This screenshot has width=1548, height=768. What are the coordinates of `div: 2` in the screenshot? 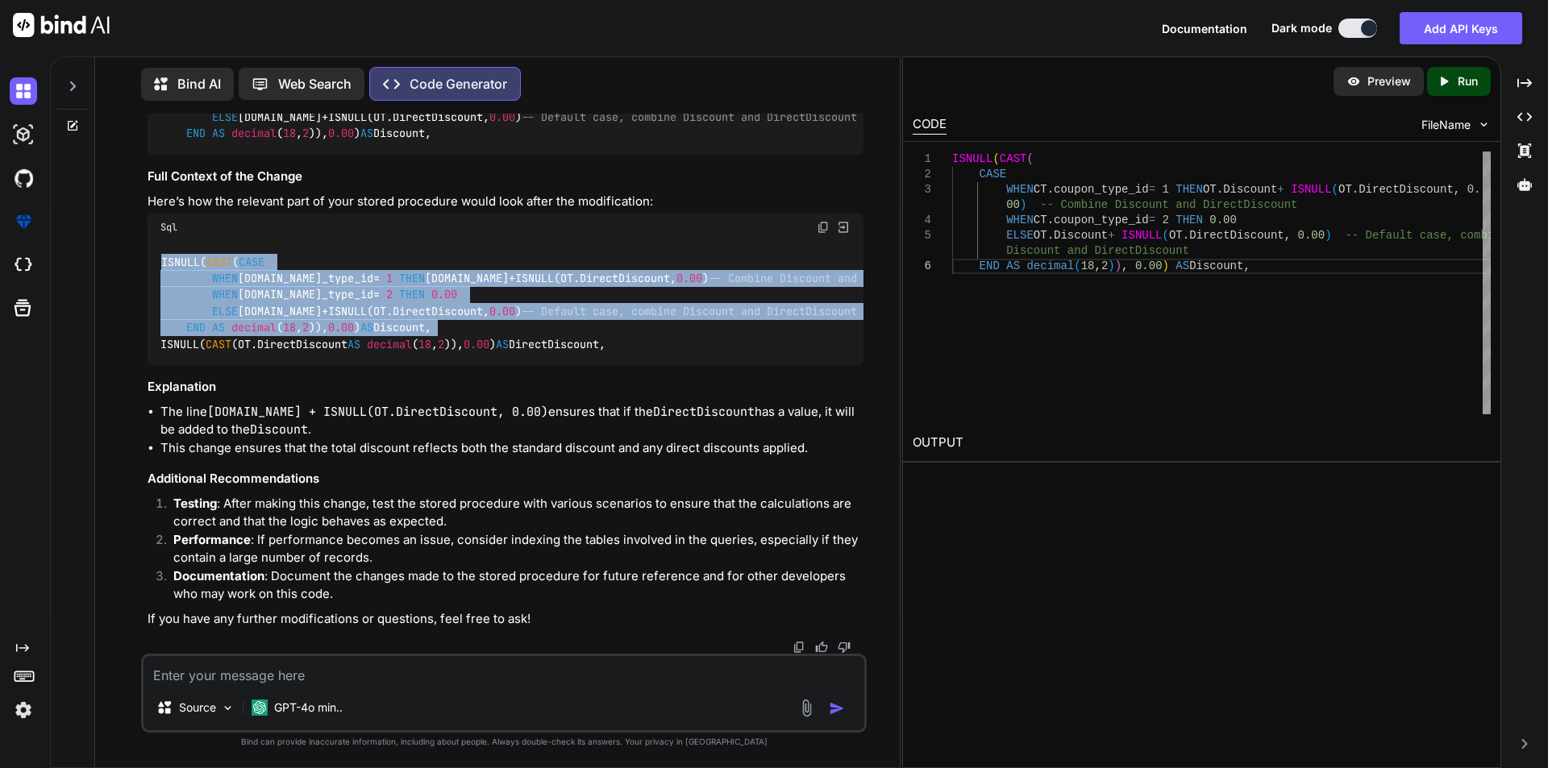 It's located at (921, 174).